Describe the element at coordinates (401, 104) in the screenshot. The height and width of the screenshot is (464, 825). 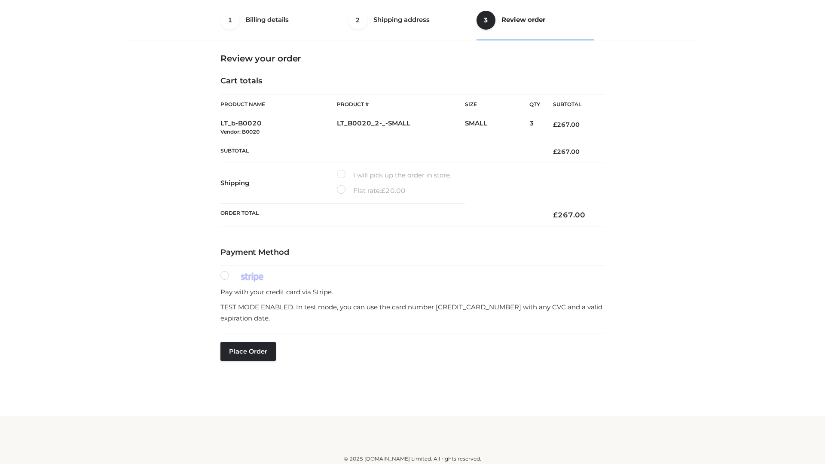
I see `th: Product #` at that location.